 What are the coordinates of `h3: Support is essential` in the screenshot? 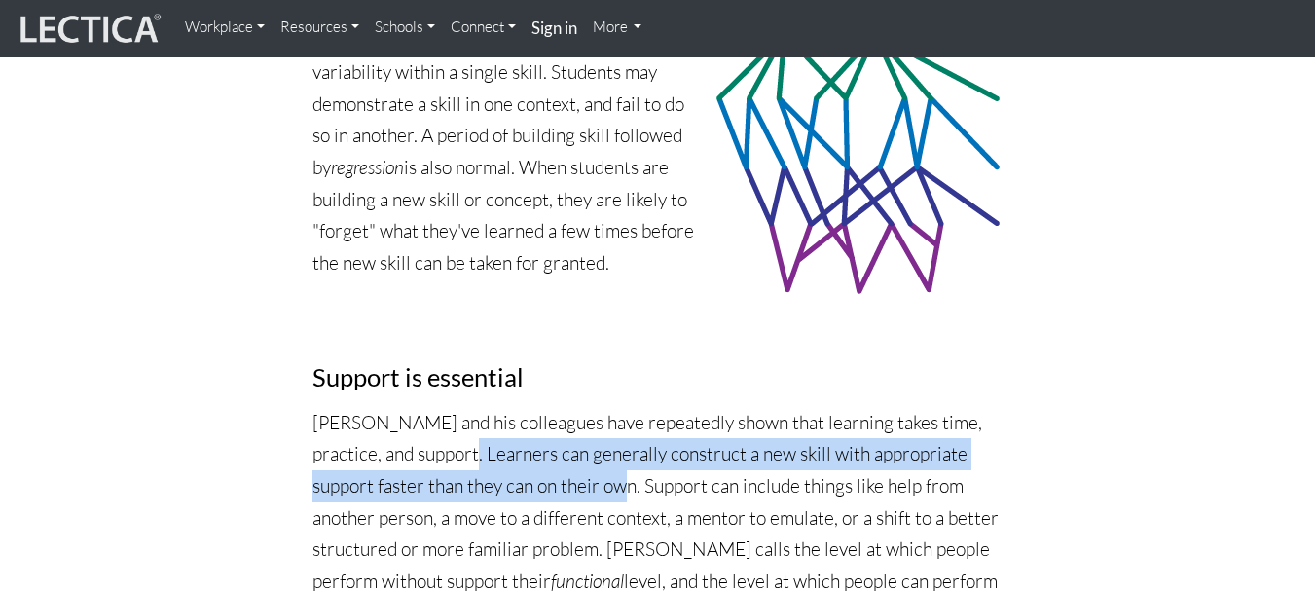 It's located at (658, 377).